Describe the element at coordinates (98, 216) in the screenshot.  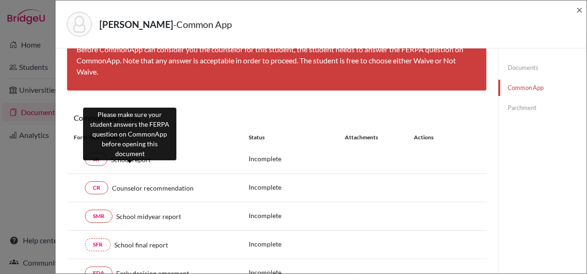
I see `a: SMR` at that location.